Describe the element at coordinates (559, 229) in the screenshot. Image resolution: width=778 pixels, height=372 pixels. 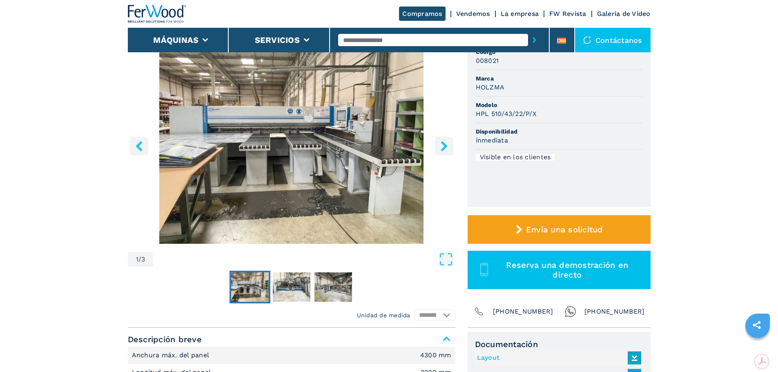
I see `button: Envía una solicitud` at that location.